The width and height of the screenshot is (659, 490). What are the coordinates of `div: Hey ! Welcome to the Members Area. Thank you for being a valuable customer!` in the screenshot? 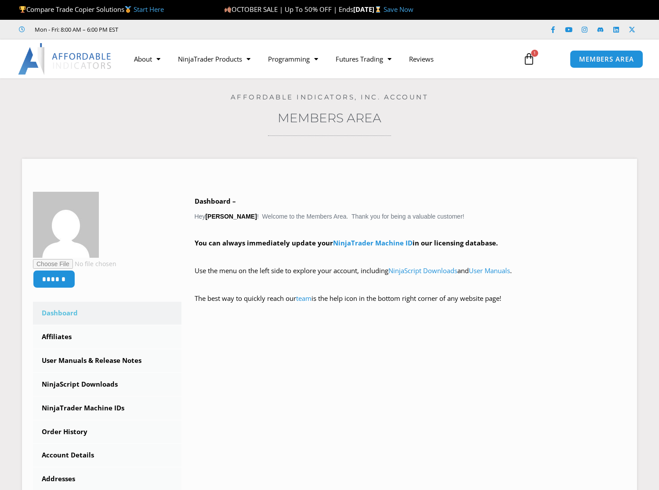 It's located at (411, 256).